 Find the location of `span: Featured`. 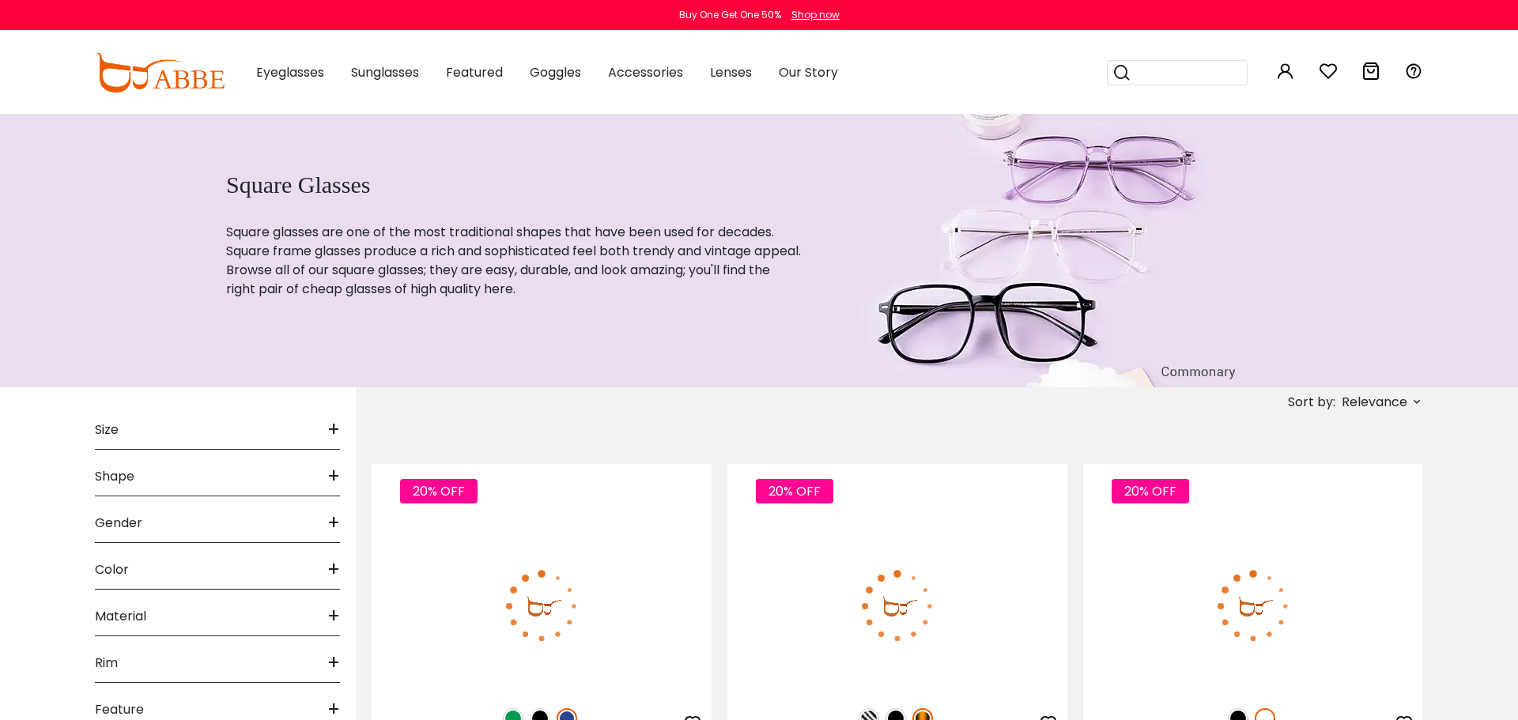

span: Featured is located at coordinates (474, 72).